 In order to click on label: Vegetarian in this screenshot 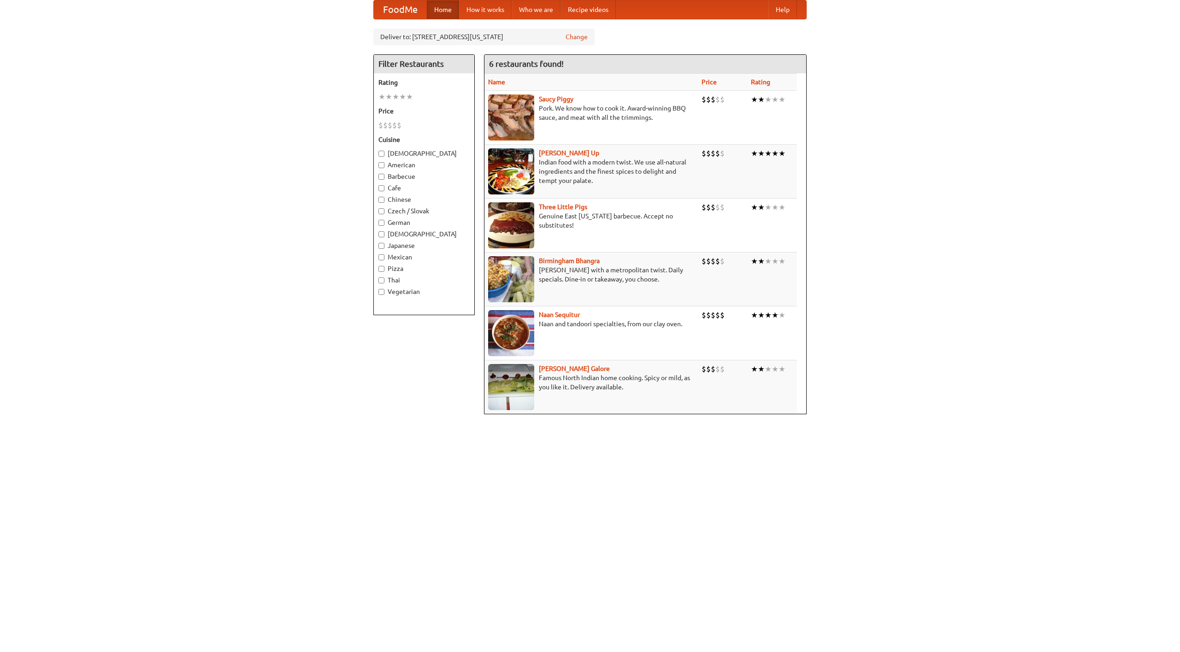, I will do `click(424, 292)`.